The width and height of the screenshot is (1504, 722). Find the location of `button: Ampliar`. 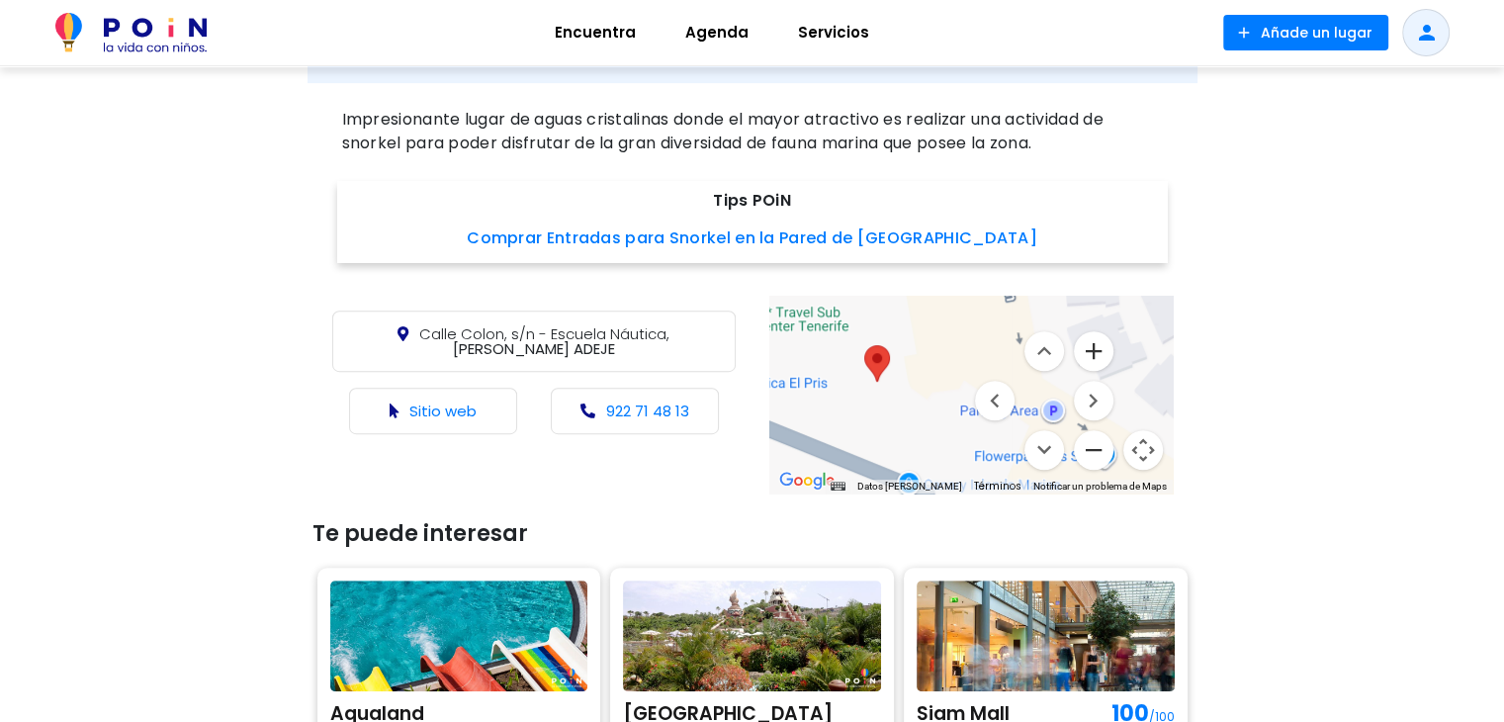

button: Ampliar is located at coordinates (1094, 351).